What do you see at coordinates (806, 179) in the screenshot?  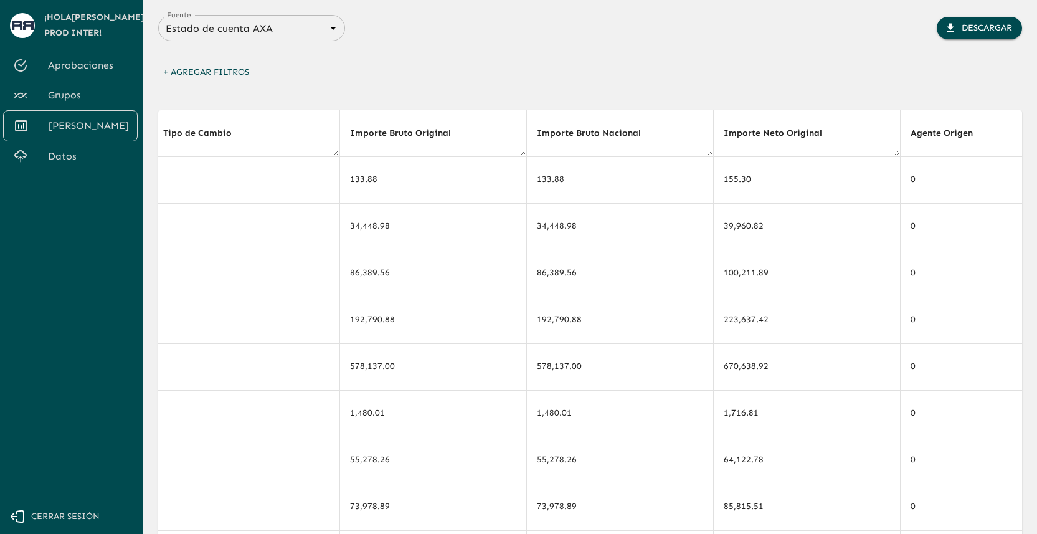 I see `div: 155.30` at bounding box center [806, 179].